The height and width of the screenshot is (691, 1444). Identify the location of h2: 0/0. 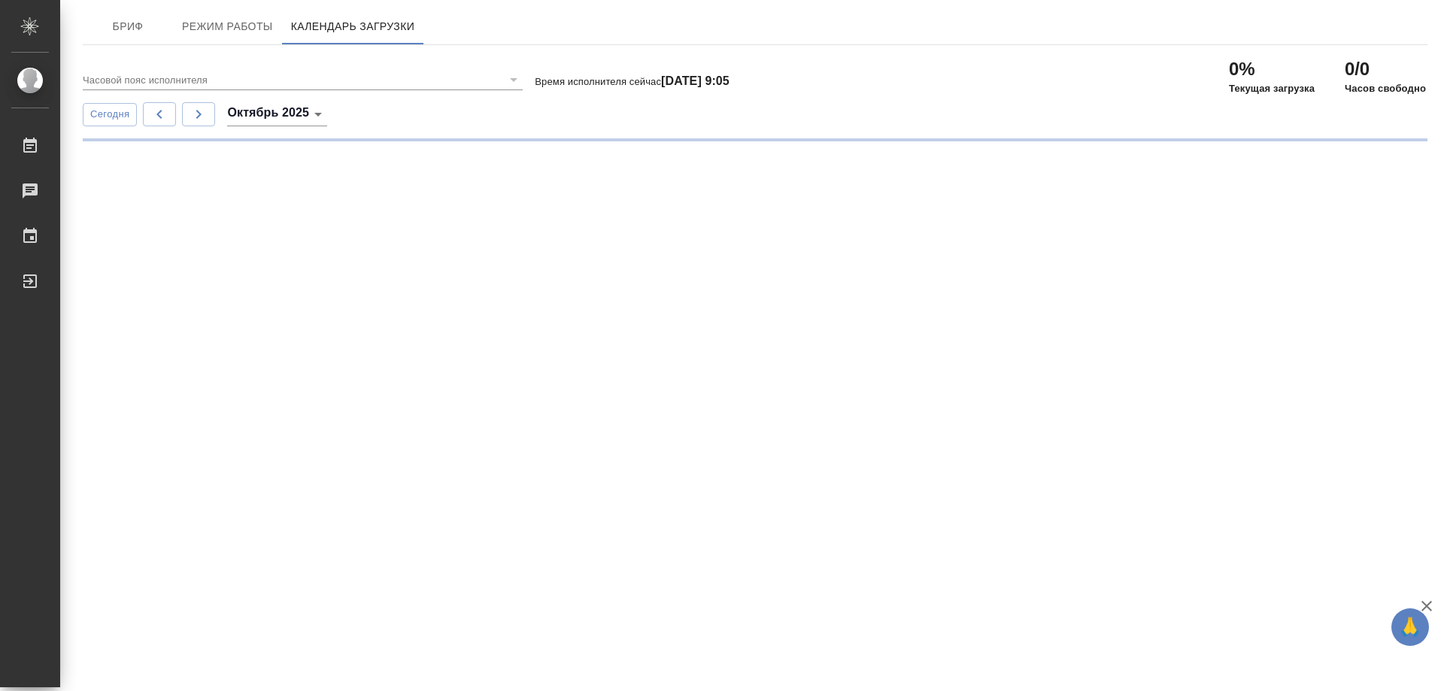
(1386, 69).